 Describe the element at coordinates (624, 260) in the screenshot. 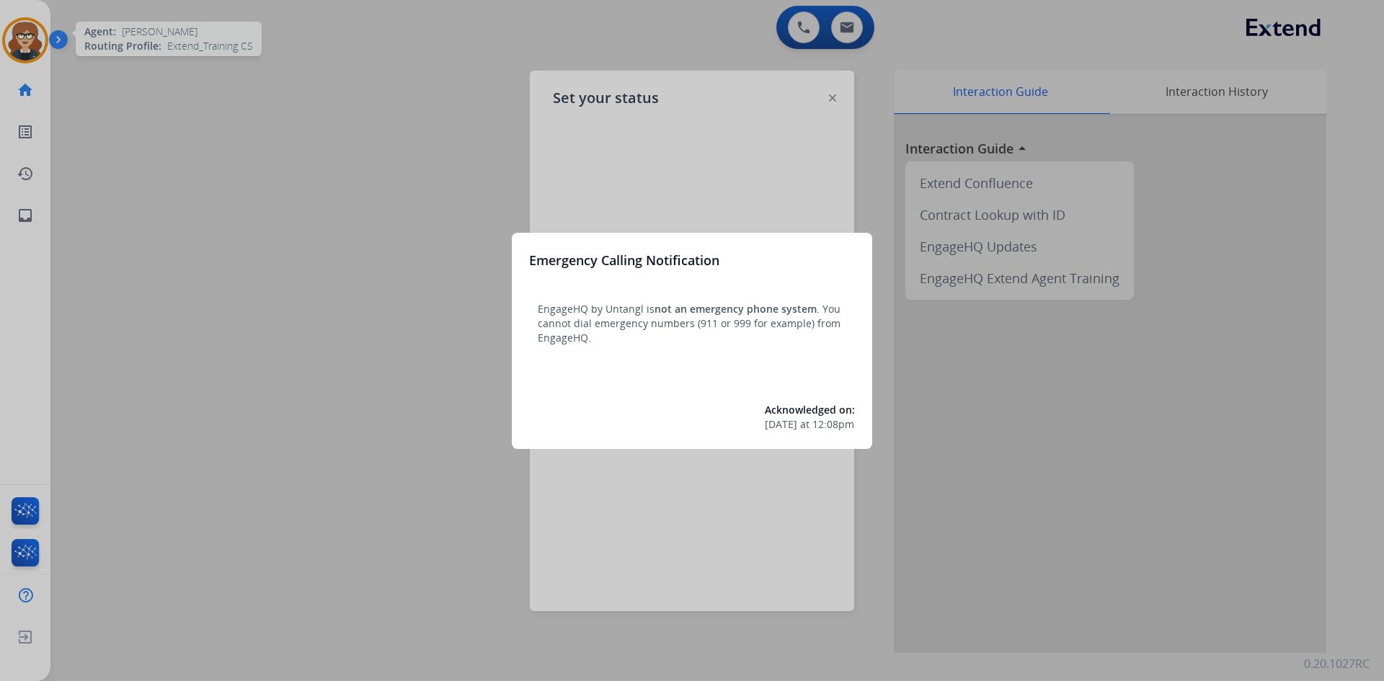

I see `h3: Emergency Calling Notification` at that location.